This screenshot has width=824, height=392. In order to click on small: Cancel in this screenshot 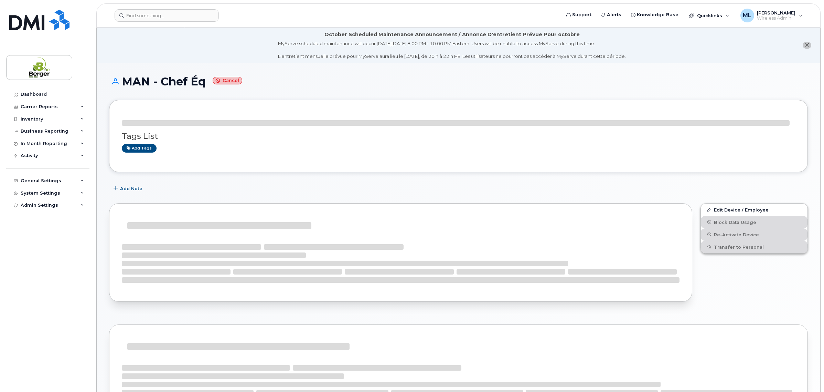, I will do `click(227, 81)`.